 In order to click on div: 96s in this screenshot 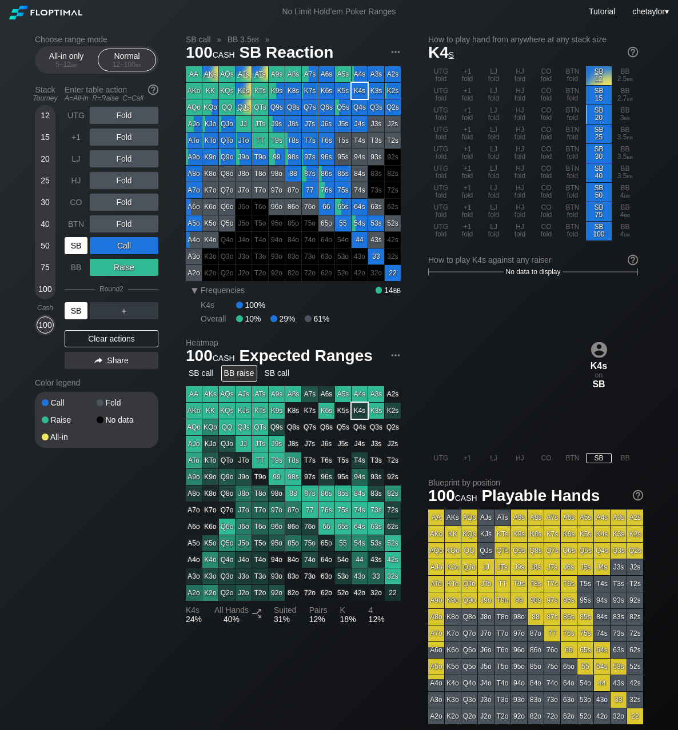, I will do `click(326, 157)`.